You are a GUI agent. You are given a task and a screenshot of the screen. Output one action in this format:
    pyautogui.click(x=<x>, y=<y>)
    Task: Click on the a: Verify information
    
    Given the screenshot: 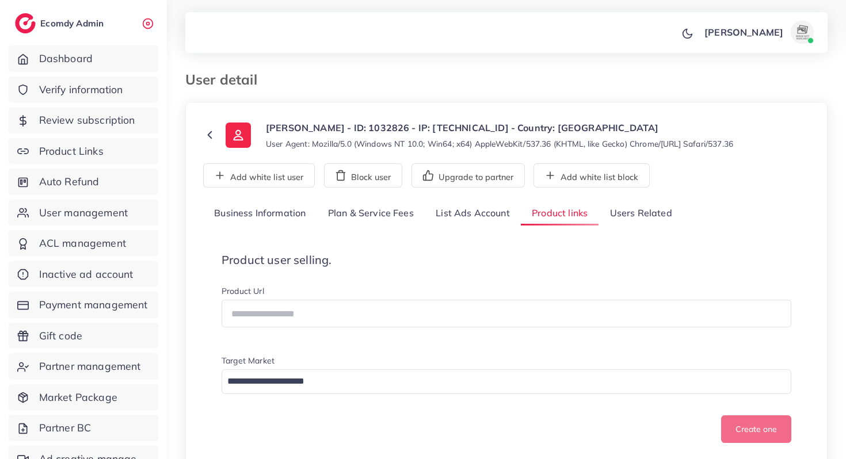 What is the action you would take?
    pyautogui.click(x=83, y=90)
    